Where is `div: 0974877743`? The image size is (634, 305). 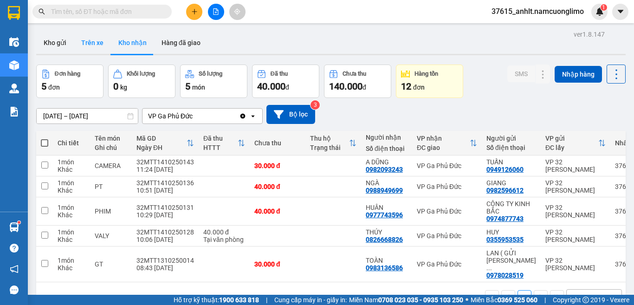 div: 0974877743 is located at coordinates (505, 219).